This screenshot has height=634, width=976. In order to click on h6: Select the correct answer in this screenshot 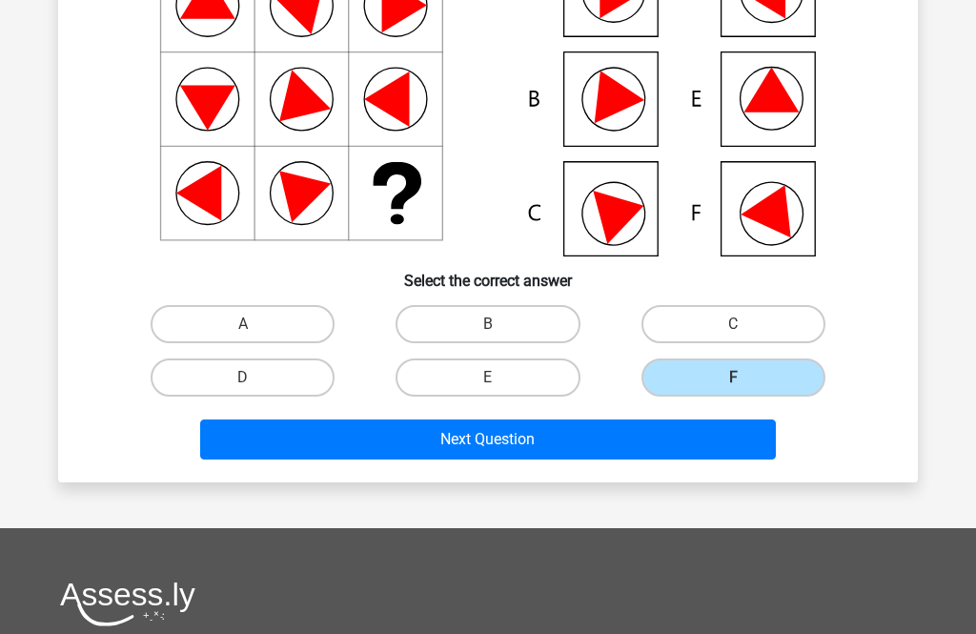, I will do `click(488, 273)`.